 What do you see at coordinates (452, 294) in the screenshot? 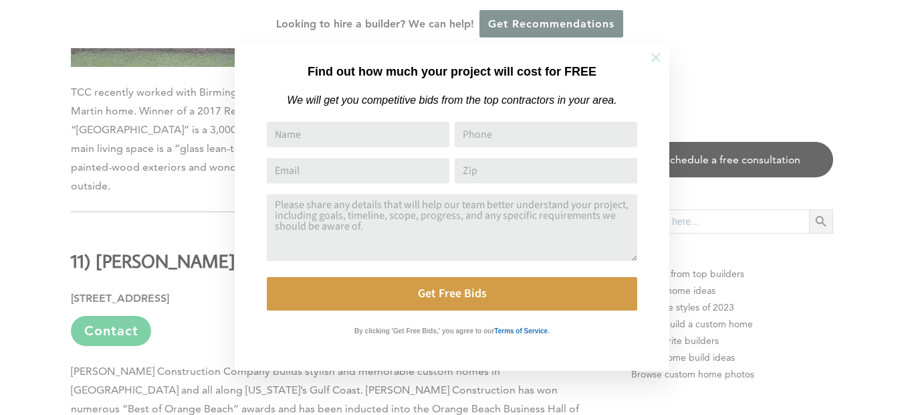
I see `button: Get Free Bids` at bounding box center [452, 294].